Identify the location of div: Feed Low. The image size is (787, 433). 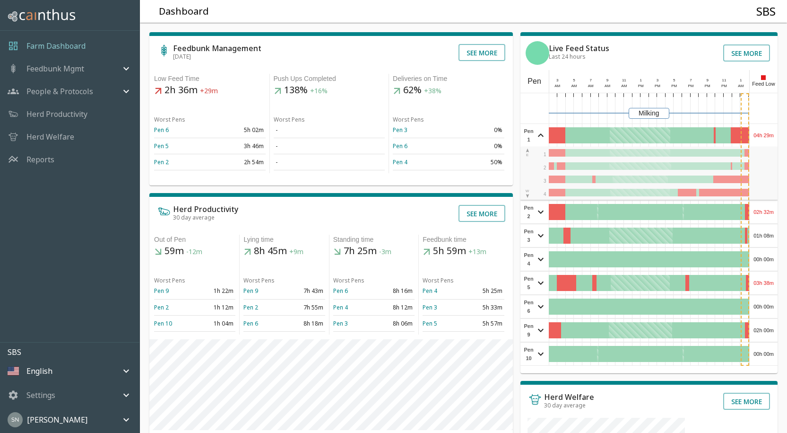
(764, 81).